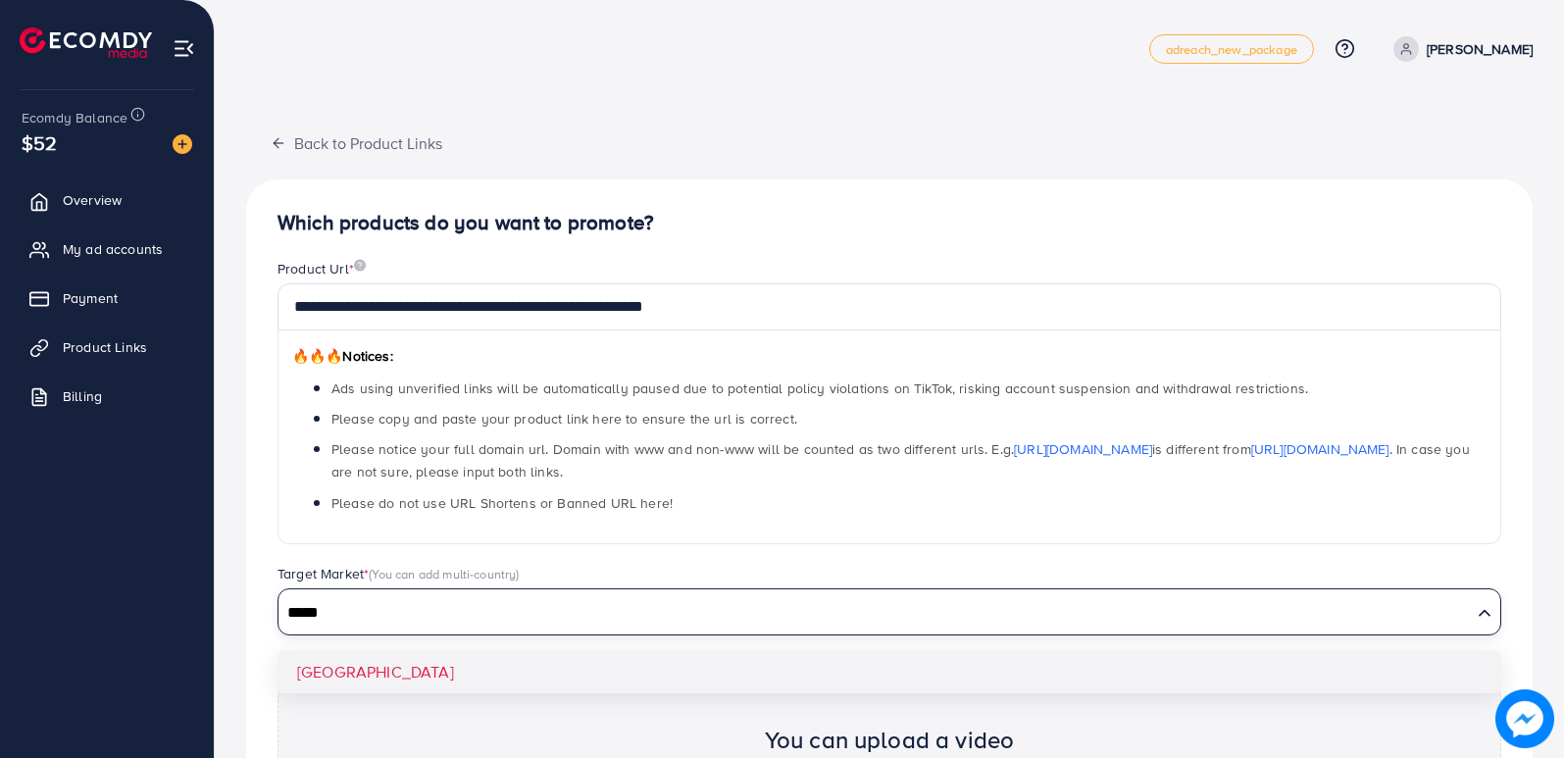  Describe the element at coordinates (875, 613) in the screenshot. I see `input: Search for option` at that location.